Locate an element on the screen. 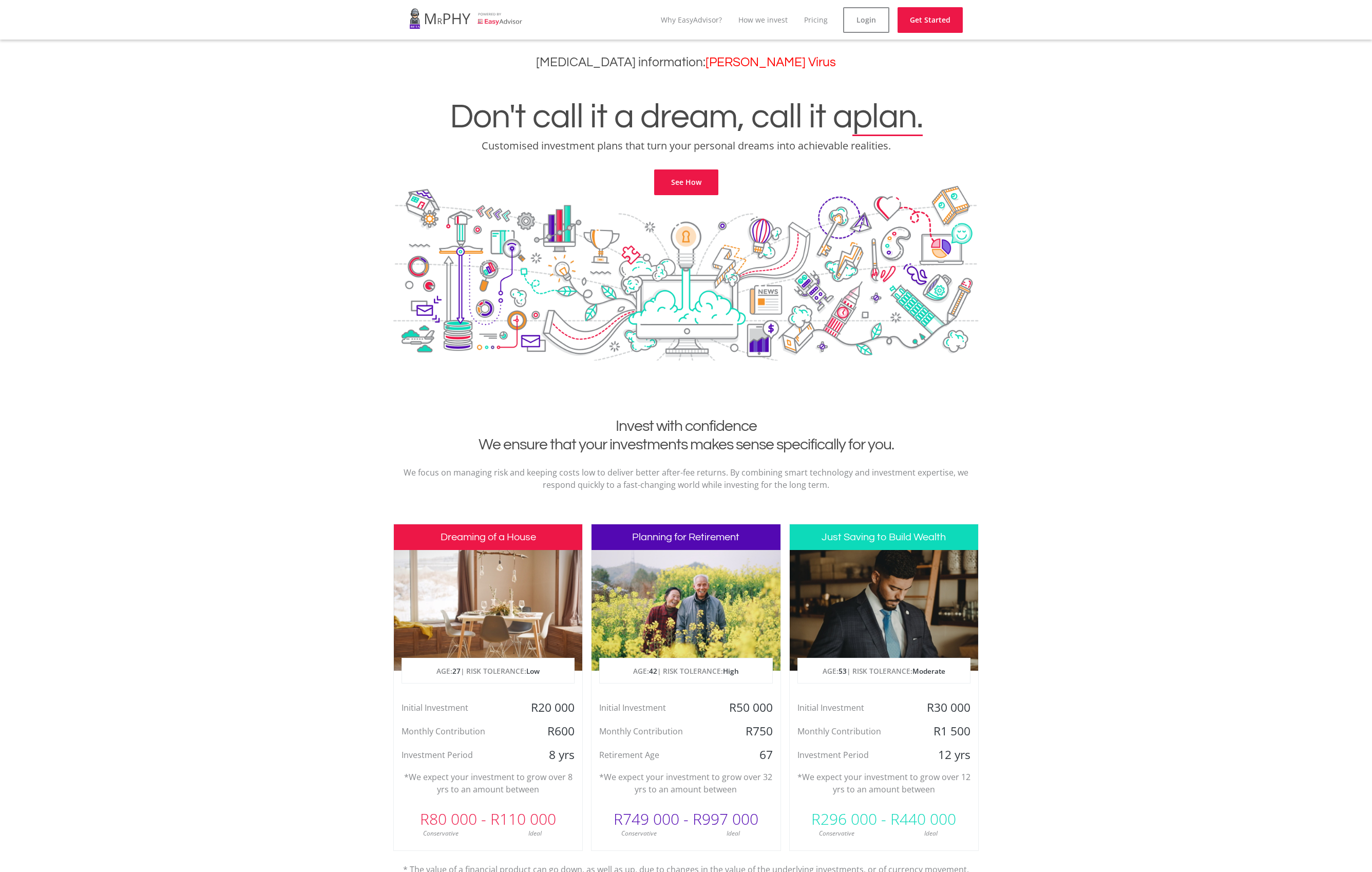 This screenshot has height=872, width=1372. p: *We expect your investment to grow over 8 yrs to an amount between is located at coordinates (488, 783).